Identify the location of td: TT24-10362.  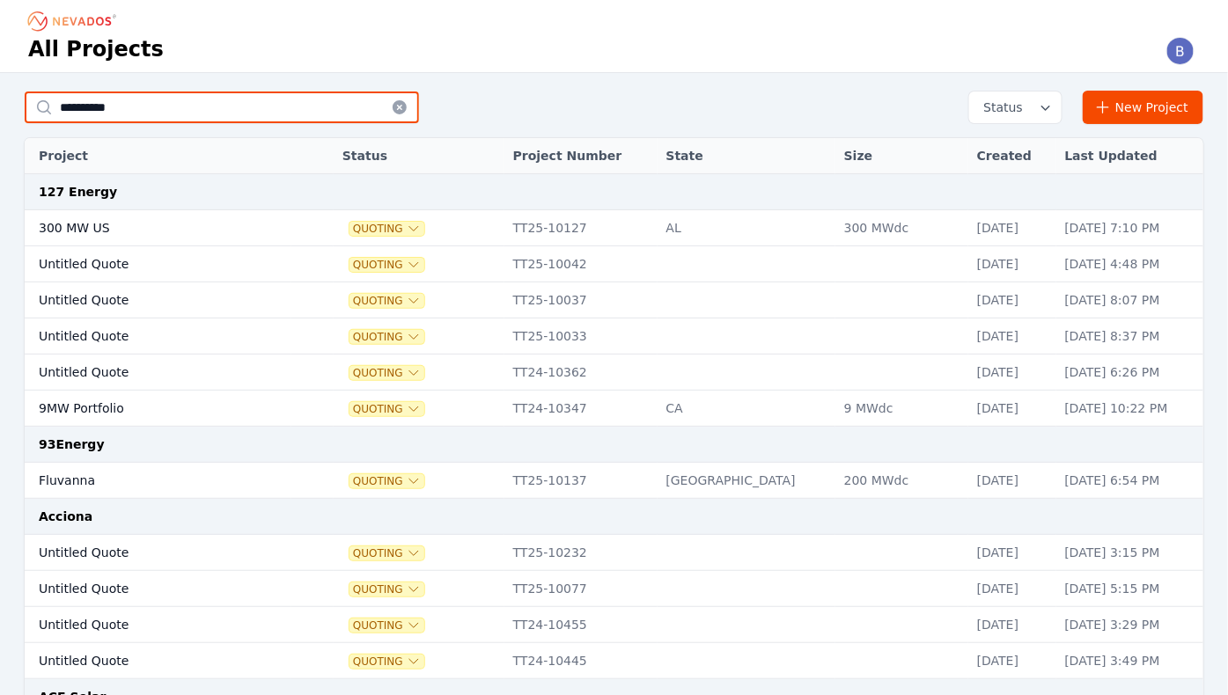
(581, 372).